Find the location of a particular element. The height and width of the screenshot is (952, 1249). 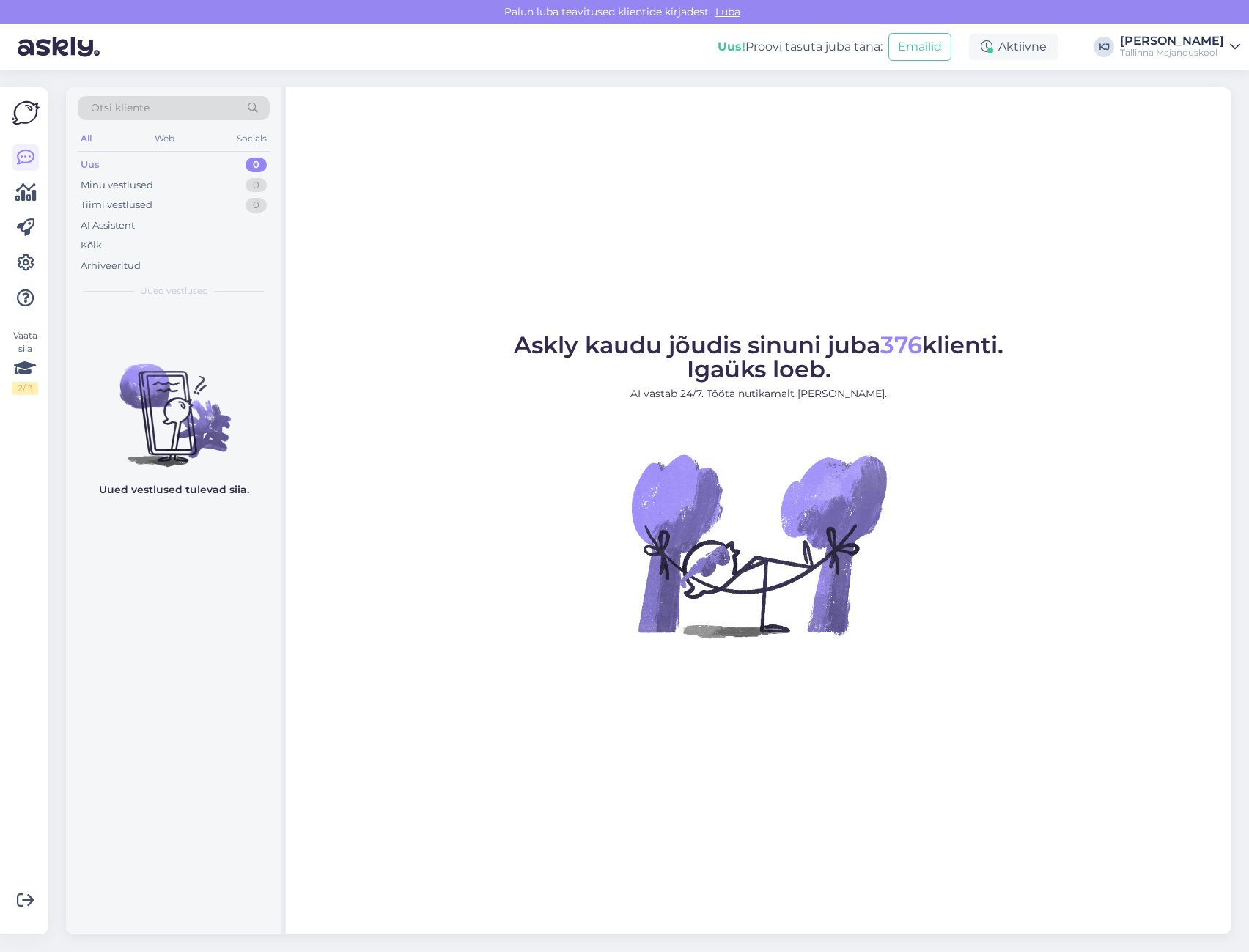

img: No Chat active is located at coordinates (759, 546).